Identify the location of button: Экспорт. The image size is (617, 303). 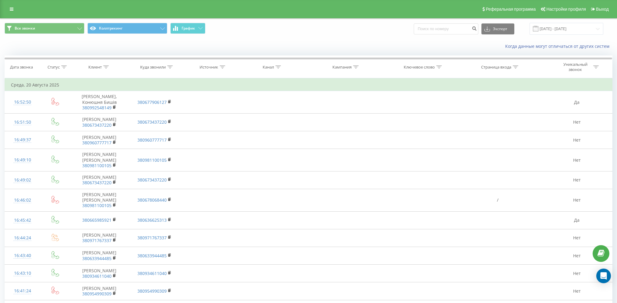
(497, 29).